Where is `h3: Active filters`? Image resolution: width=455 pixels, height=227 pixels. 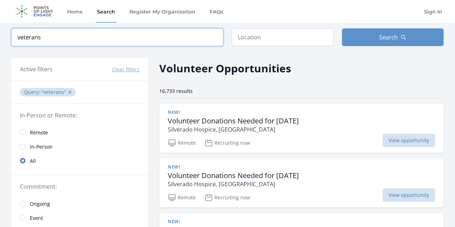 h3: Active filters is located at coordinates (36, 69).